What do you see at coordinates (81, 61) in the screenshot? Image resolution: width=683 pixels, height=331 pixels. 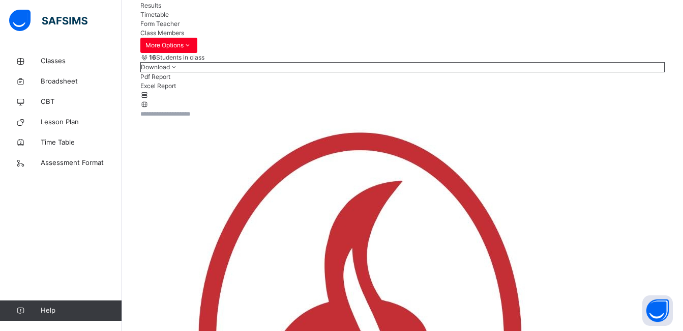 I see `span: Classes` at bounding box center [81, 61].